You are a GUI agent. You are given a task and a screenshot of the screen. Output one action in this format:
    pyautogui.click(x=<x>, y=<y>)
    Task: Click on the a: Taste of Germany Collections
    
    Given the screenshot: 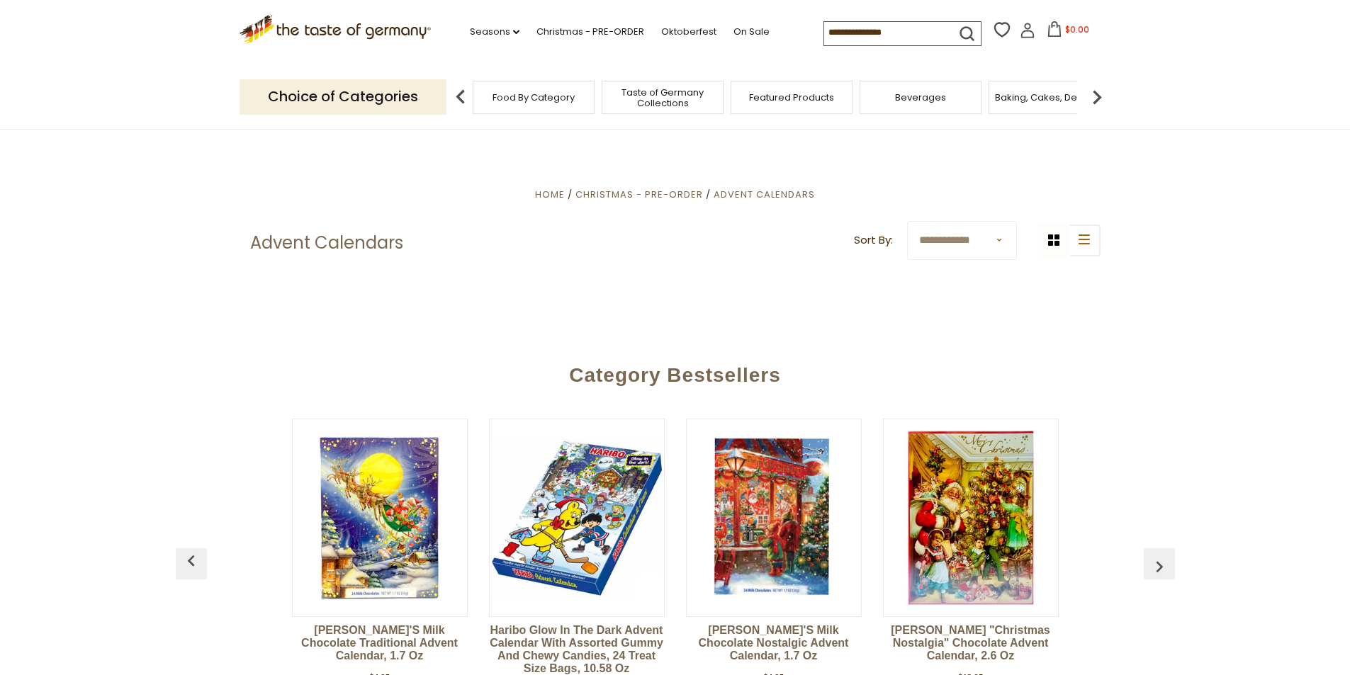 What is the action you would take?
    pyautogui.click(x=662, y=98)
    